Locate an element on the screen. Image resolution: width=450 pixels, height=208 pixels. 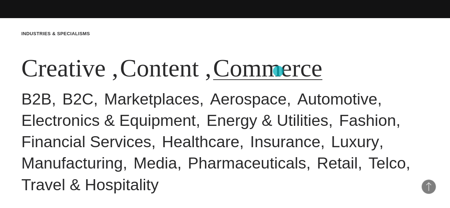
a: Content is located at coordinates (159, 68).